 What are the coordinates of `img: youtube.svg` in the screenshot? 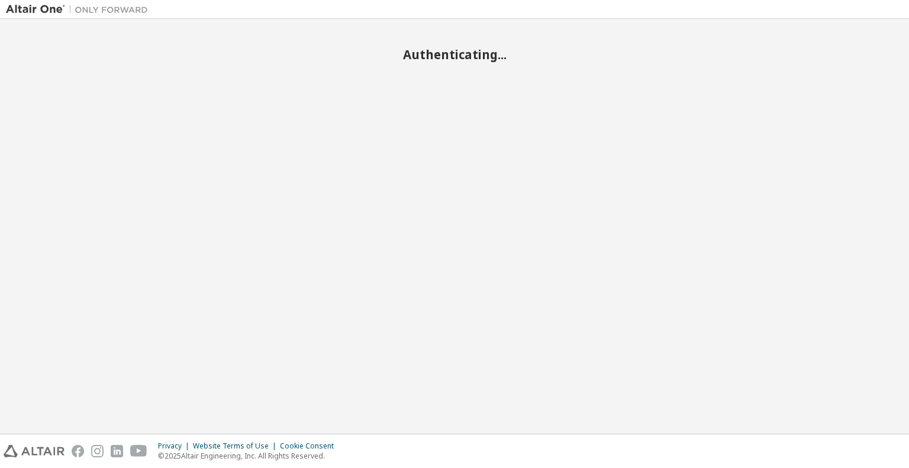 It's located at (138, 451).